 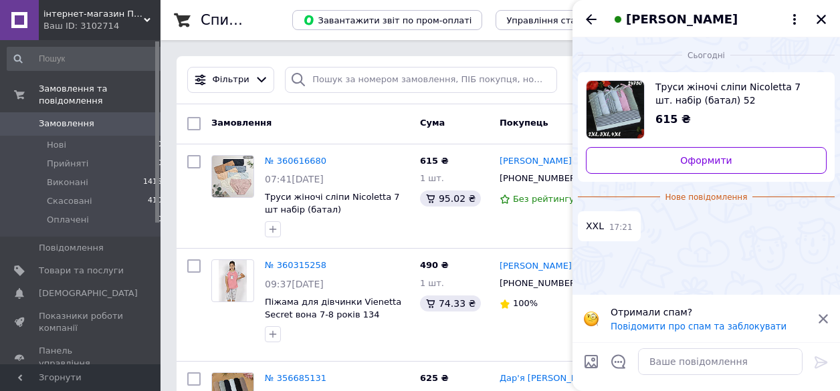 What do you see at coordinates (821, 19) in the screenshot?
I see `button: Закрити` at bounding box center [821, 19].